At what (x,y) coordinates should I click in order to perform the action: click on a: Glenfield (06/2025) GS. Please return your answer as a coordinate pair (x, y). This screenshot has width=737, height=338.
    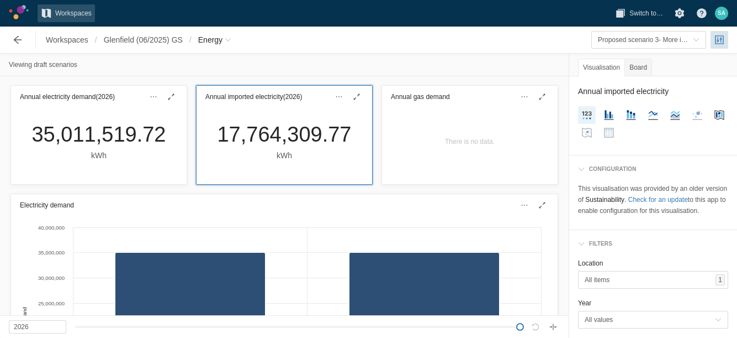
    Looking at the image, I should click on (143, 40).